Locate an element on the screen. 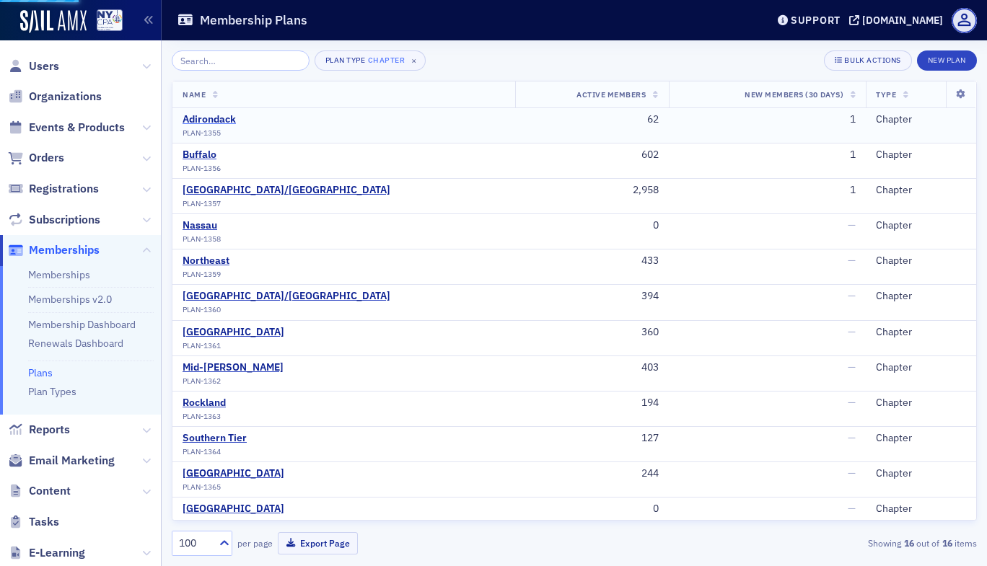  a: Northeast is located at coordinates (206, 261).